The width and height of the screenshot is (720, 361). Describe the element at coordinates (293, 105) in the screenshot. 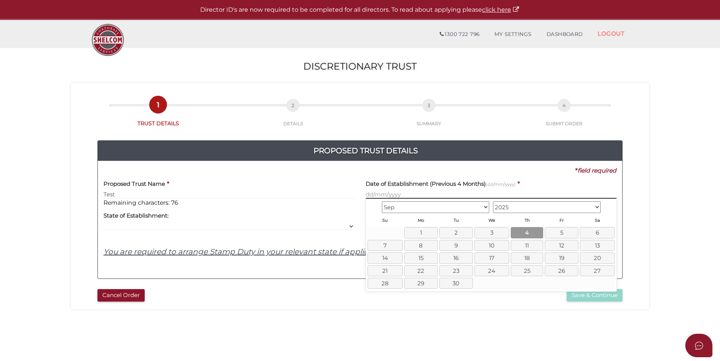

I see `span: 2` at that location.